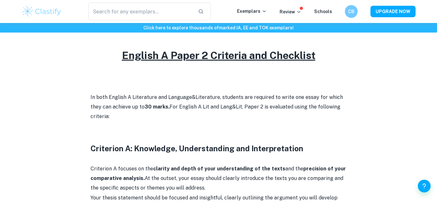  What do you see at coordinates (351, 12) in the screenshot?
I see `button: CB` at bounding box center [351, 12].